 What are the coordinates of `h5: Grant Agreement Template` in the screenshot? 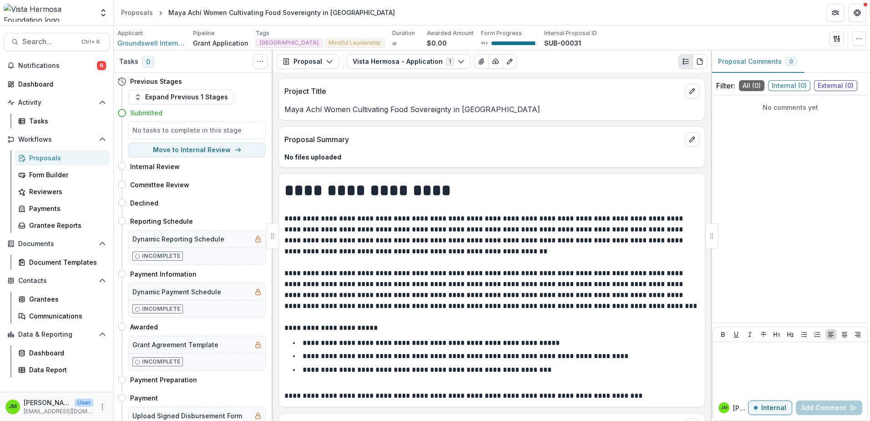 It's located at (175, 344).